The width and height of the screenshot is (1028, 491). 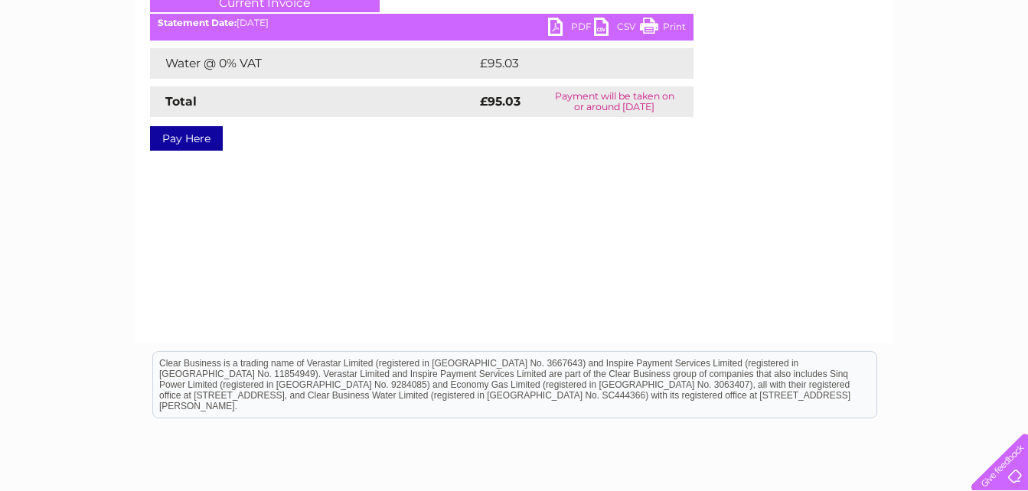 What do you see at coordinates (792, 17) in the screenshot?
I see `span: 0333 014 3131` at bounding box center [792, 17].